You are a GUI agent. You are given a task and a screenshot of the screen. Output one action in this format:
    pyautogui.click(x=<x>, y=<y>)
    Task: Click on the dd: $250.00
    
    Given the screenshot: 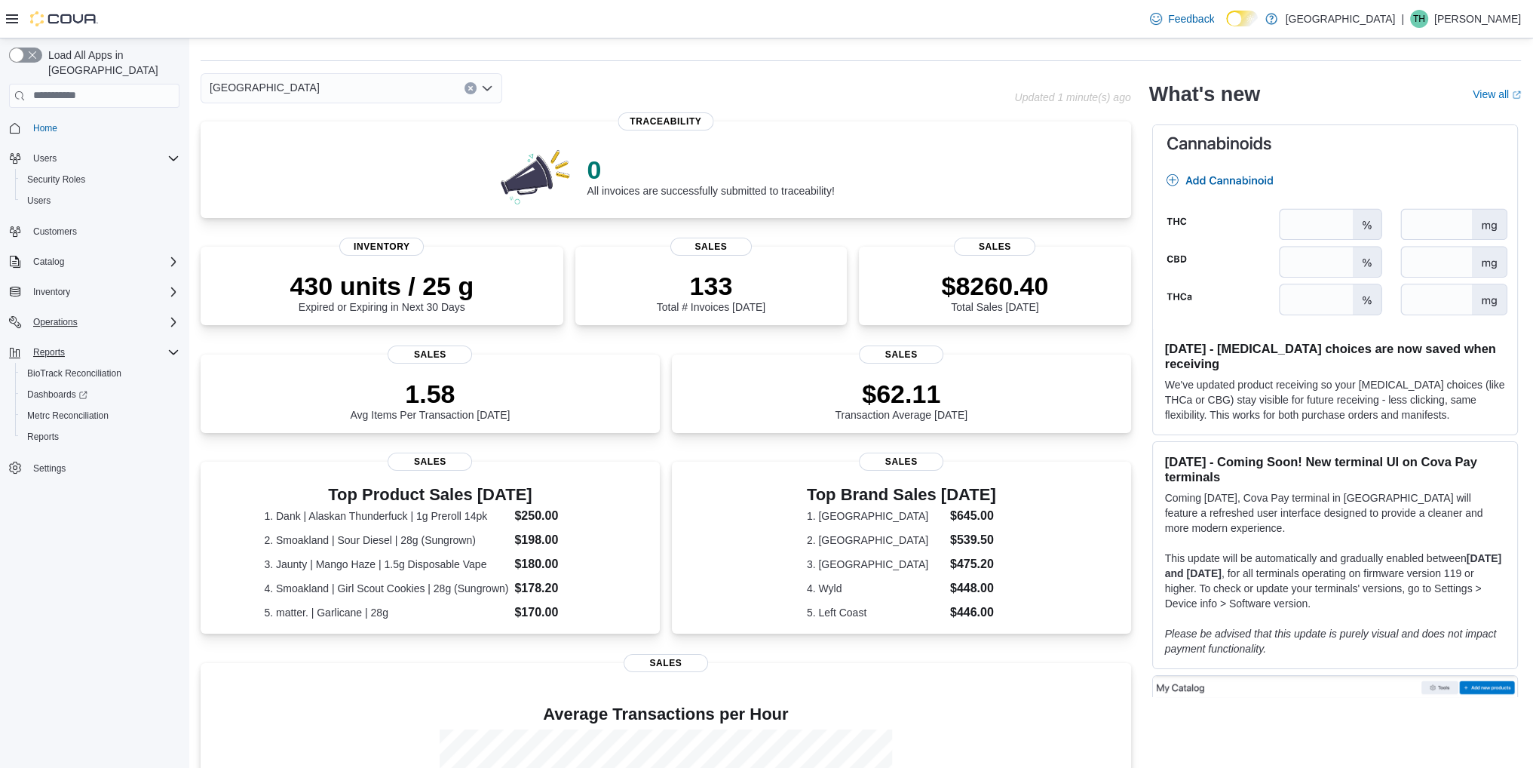 What is the action you would take?
    pyautogui.click(x=555, y=516)
    